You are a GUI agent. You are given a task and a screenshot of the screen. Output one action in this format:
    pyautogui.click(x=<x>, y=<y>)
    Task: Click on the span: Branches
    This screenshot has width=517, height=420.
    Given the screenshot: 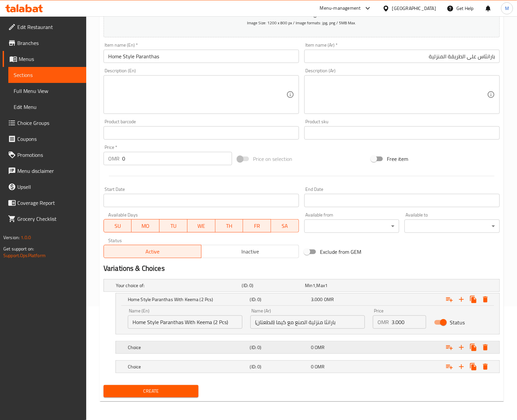 What is the action you would take?
    pyautogui.click(x=49, y=43)
    